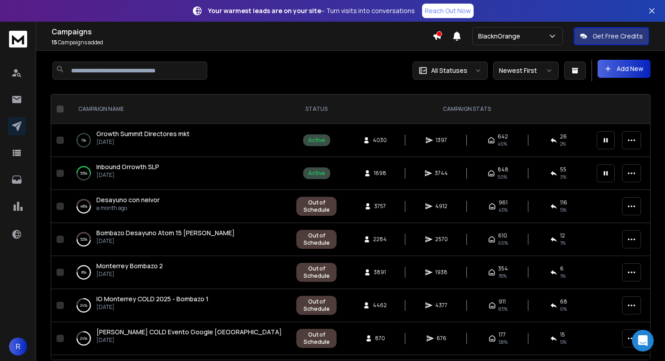 The height and width of the screenshot is (361, 665). I want to click on span: 43 %, so click(503, 210).